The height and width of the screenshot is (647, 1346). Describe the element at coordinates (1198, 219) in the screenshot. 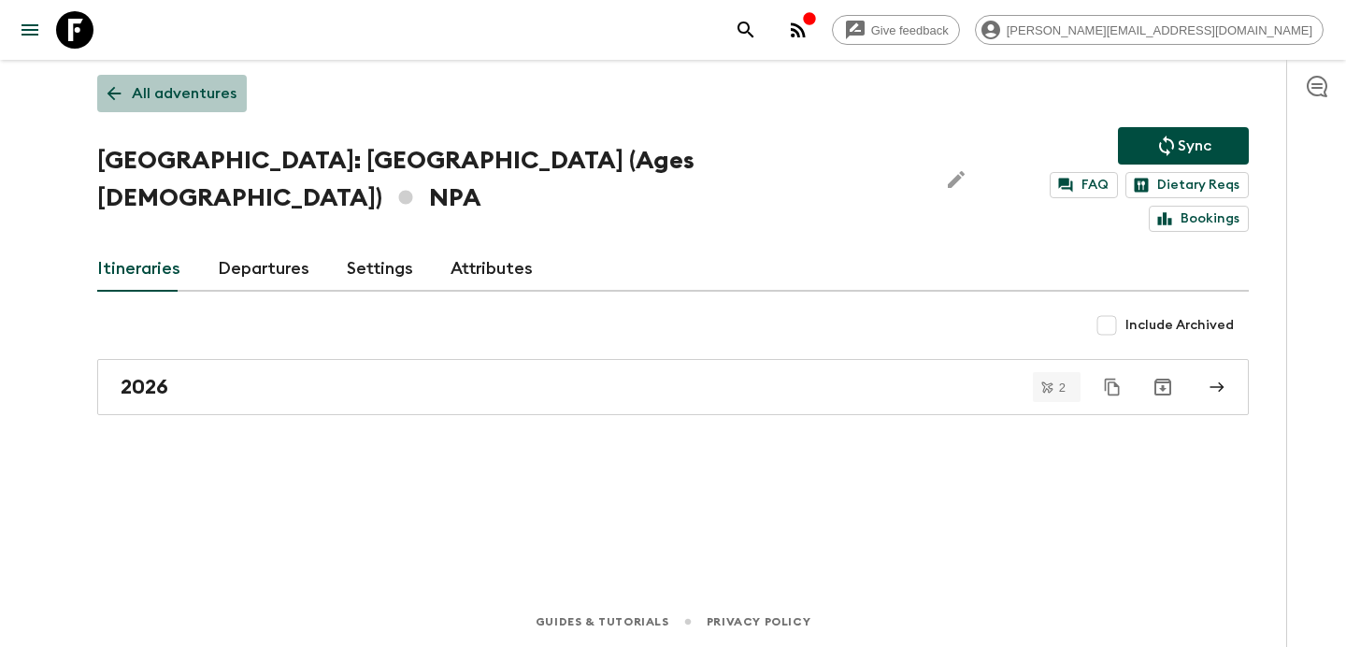

I see `a: Bookings` at that location.